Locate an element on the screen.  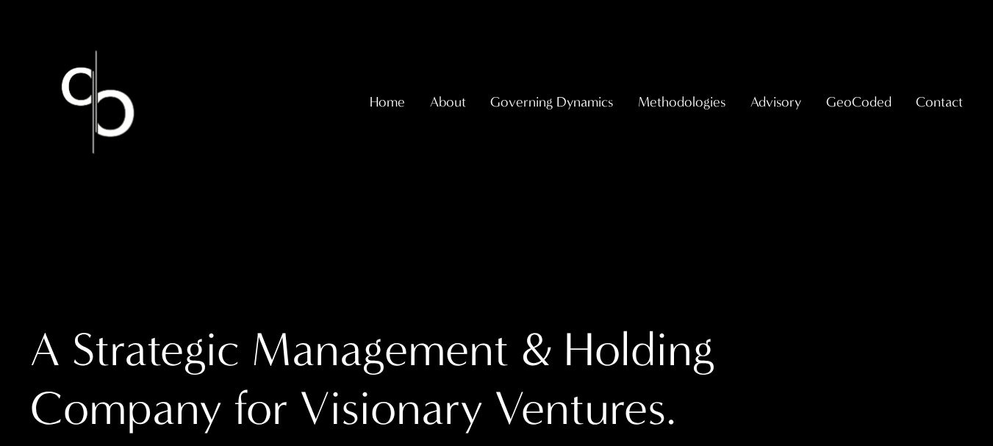
a: Home is located at coordinates (387, 102).